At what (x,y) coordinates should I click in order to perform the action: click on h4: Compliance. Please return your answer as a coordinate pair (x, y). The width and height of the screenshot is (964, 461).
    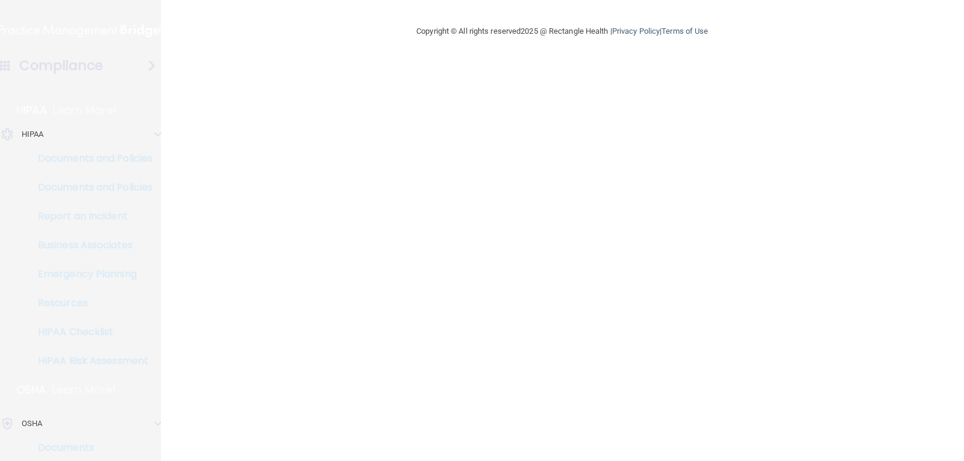
    Looking at the image, I should click on (61, 66).